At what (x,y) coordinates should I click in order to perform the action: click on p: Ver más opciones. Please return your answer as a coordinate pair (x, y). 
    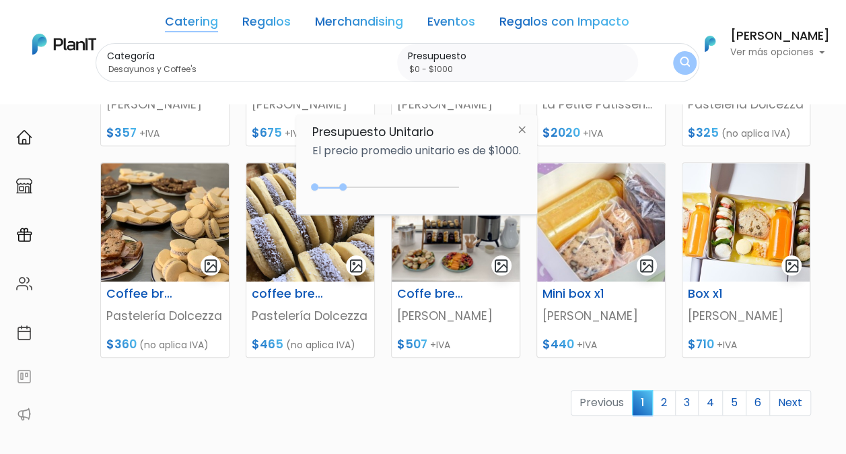
    Looking at the image, I should click on (780, 52).